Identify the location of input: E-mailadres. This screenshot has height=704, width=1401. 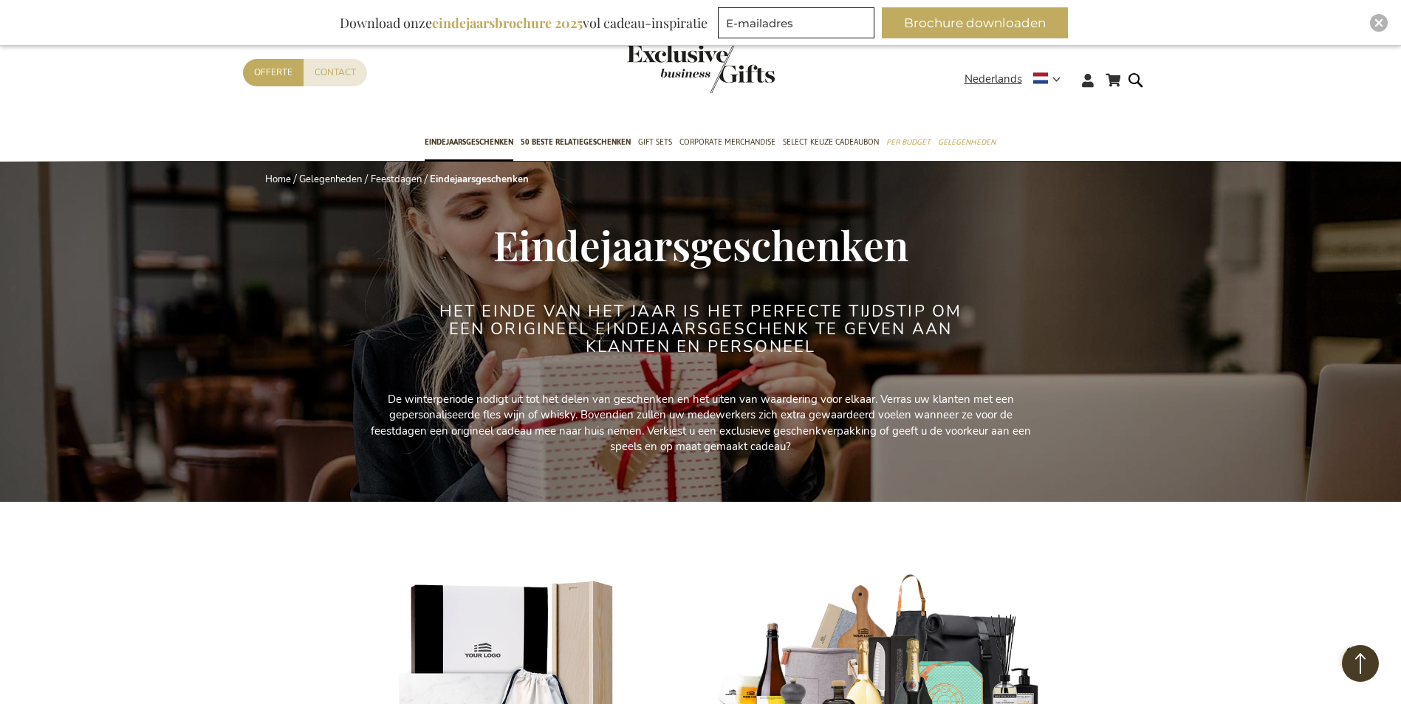
(796, 23).